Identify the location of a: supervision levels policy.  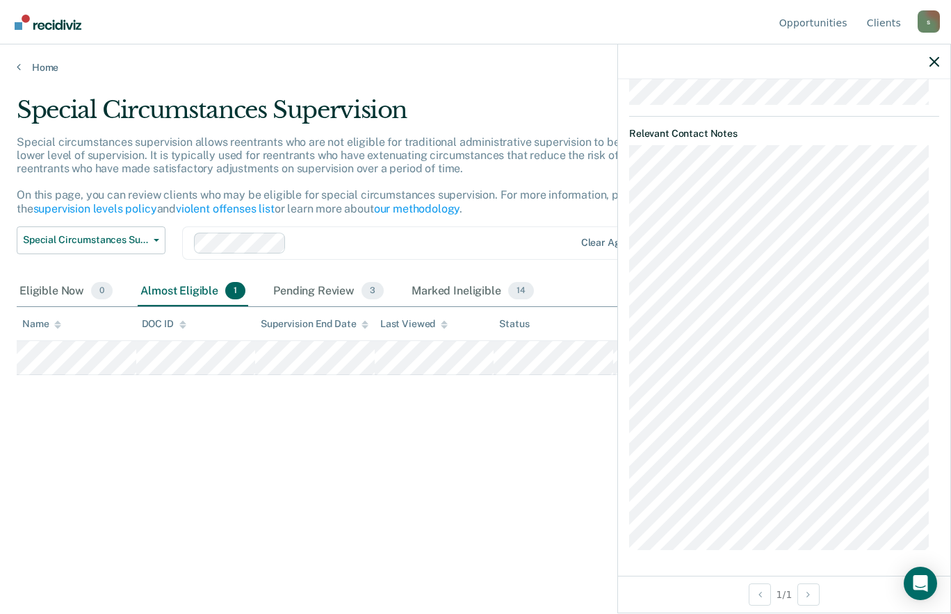
(95, 209).